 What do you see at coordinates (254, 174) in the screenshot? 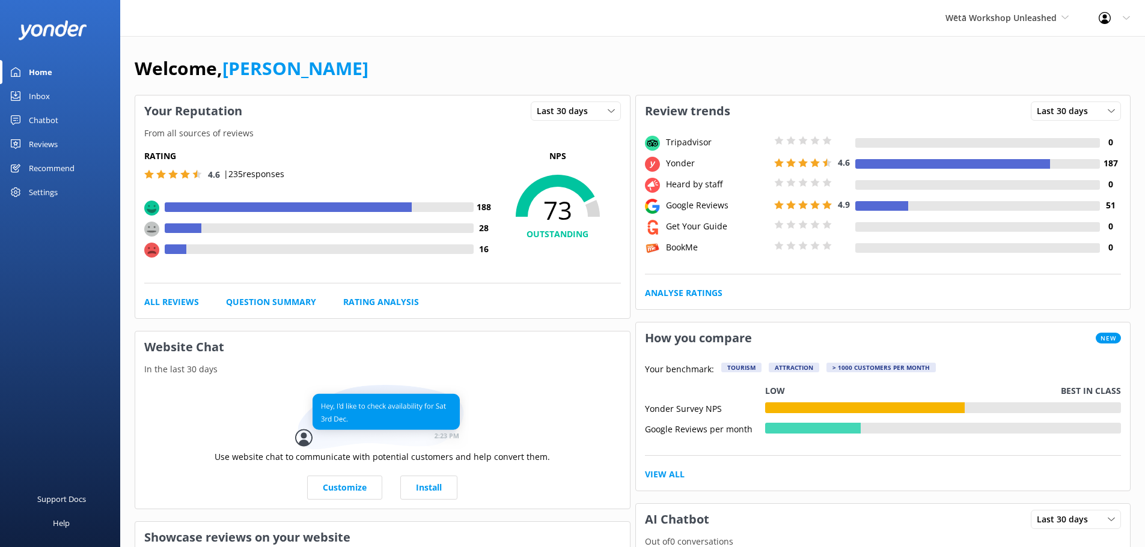
I see `p: | 235 responses` at bounding box center [254, 174].